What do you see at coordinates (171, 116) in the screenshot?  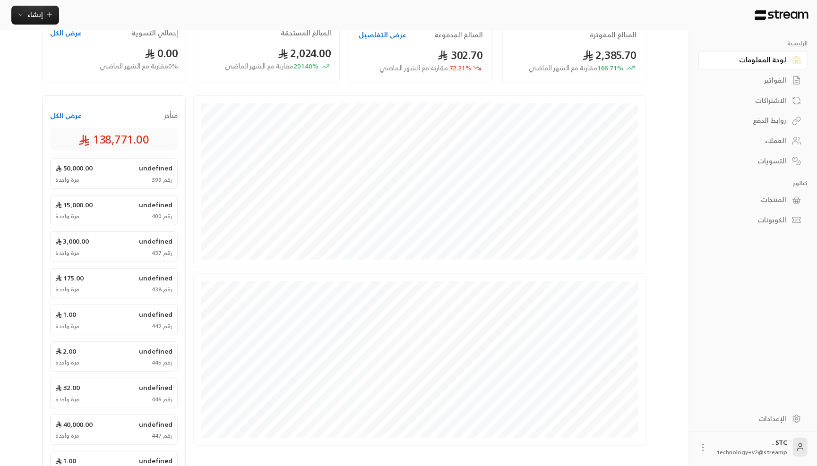 I see `span: متأخر` at bounding box center [171, 116].